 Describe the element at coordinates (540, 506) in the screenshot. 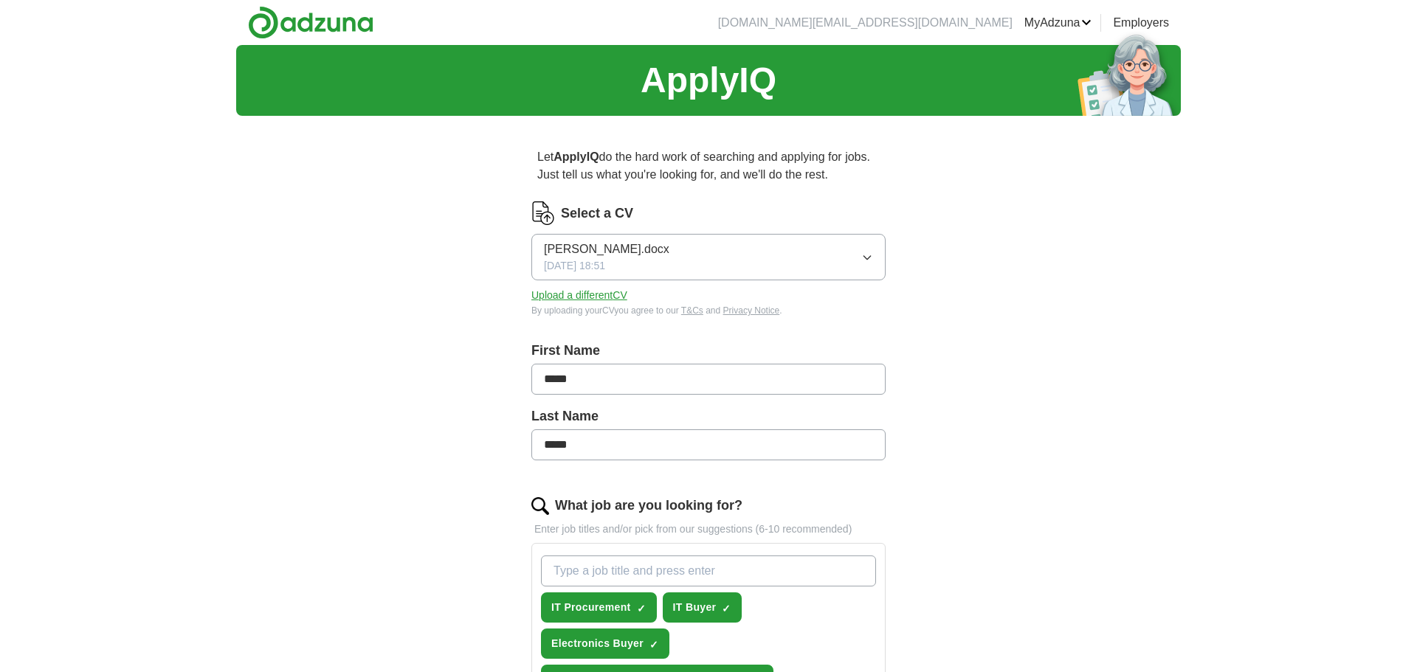

I see `img: search.png` at that location.